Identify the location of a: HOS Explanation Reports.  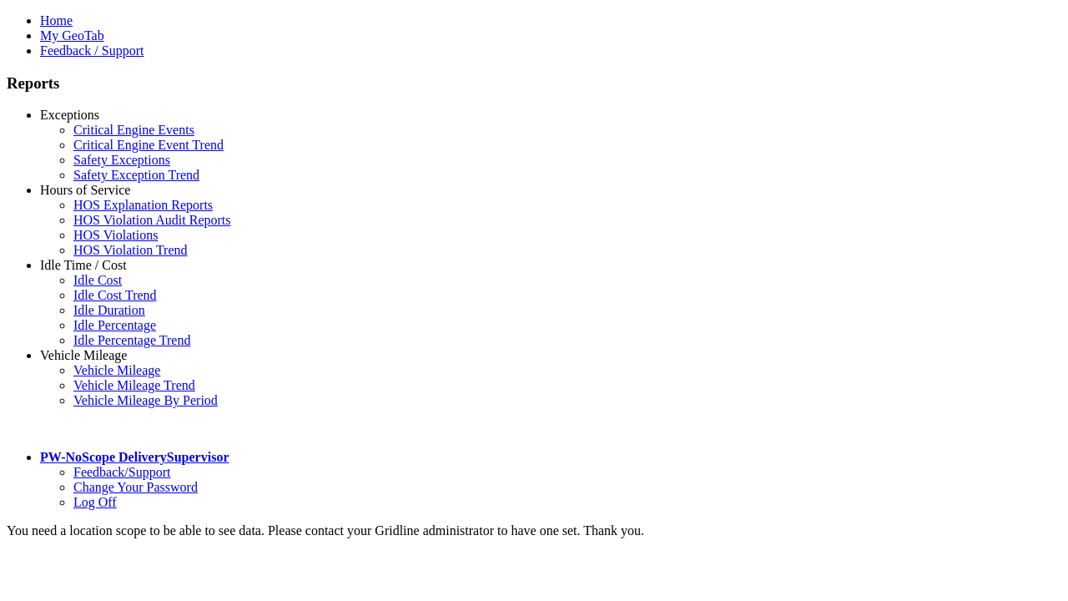
(143, 204).